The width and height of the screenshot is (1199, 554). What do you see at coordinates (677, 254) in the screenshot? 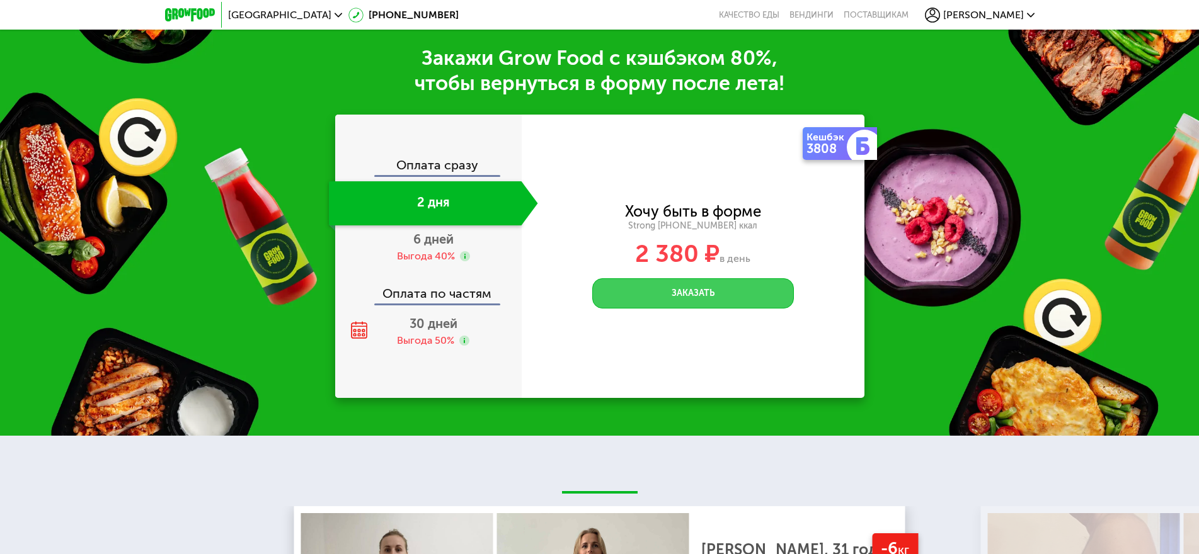
I see `span: 2 380 ₽` at bounding box center [677, 254].